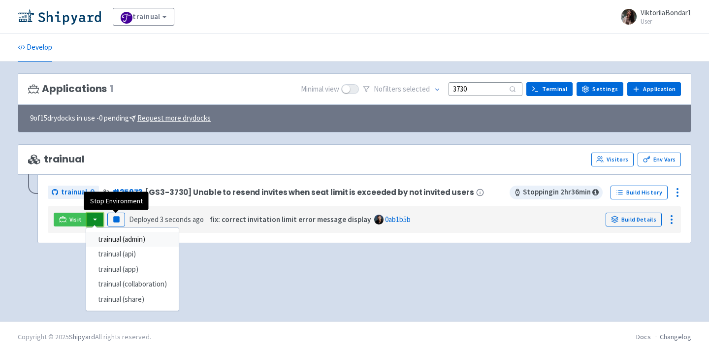  What do you see at coordinates (666, 12) in the screenshot?
I see `span: ViktoriiaBondar1` at bounding box center [666, 12].